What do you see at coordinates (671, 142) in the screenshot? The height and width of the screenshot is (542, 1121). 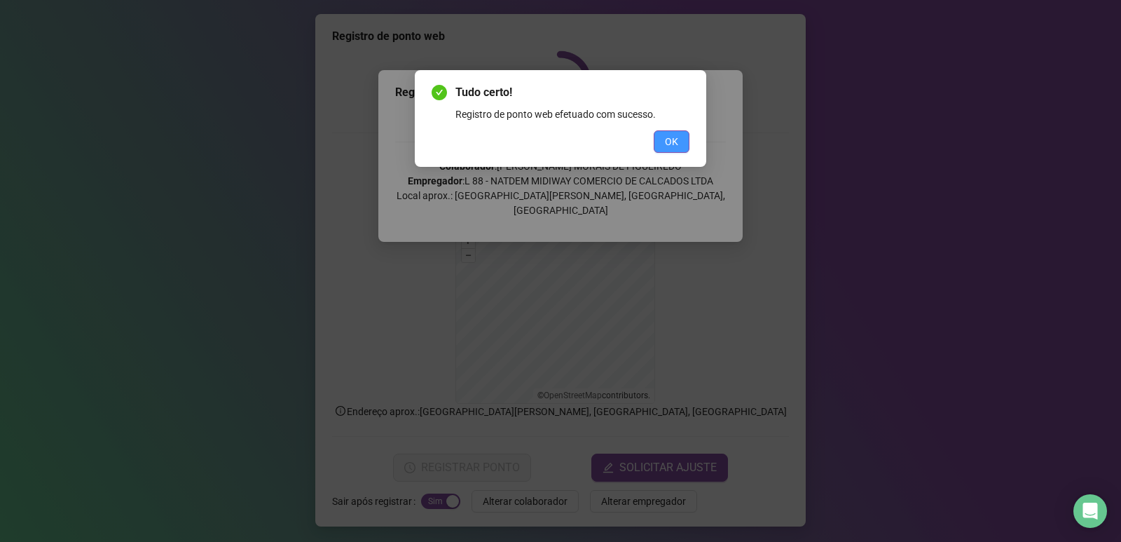 I see `span: OK` at bounding box center [671, 142].